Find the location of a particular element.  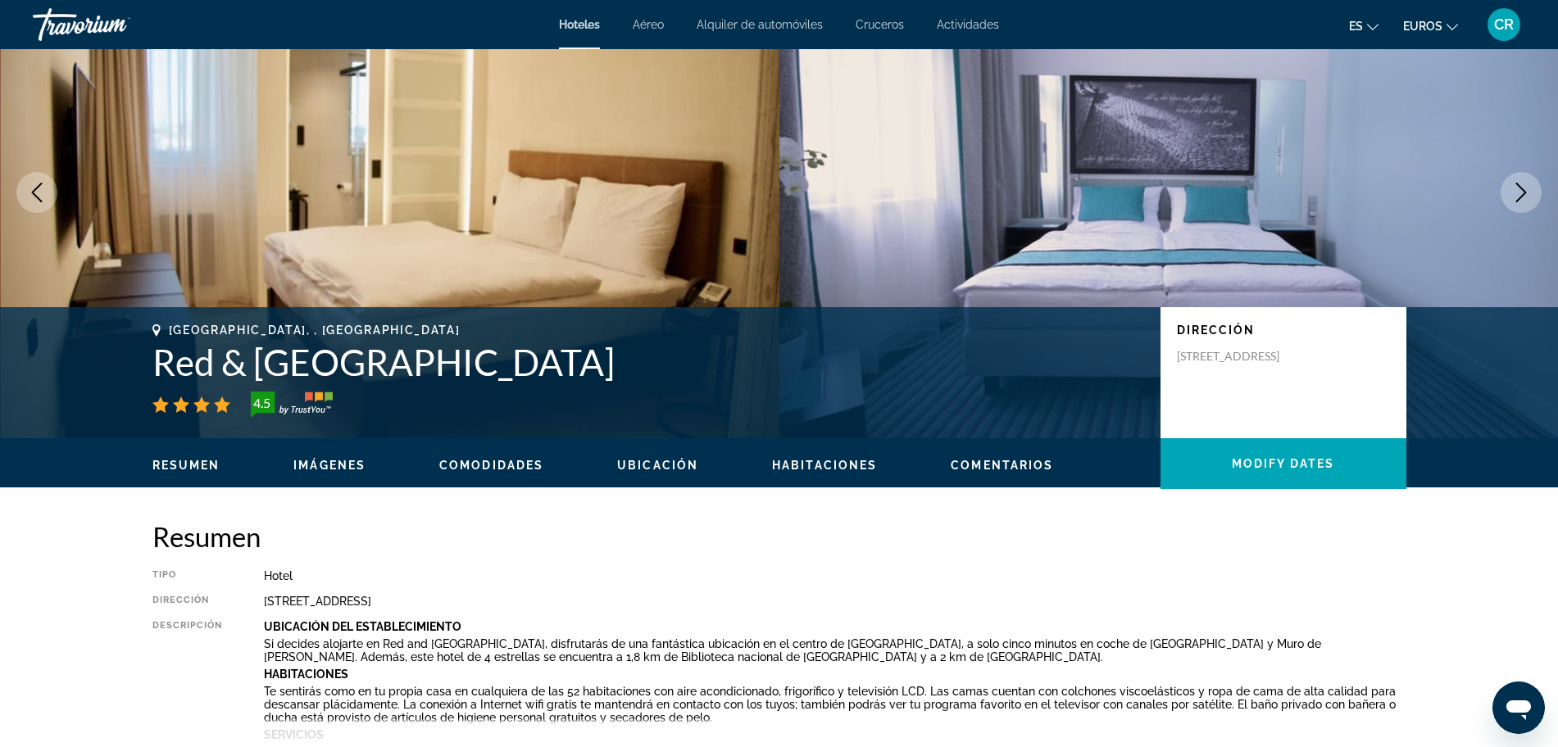

div: Tipo is located at coordinates (188, 576).